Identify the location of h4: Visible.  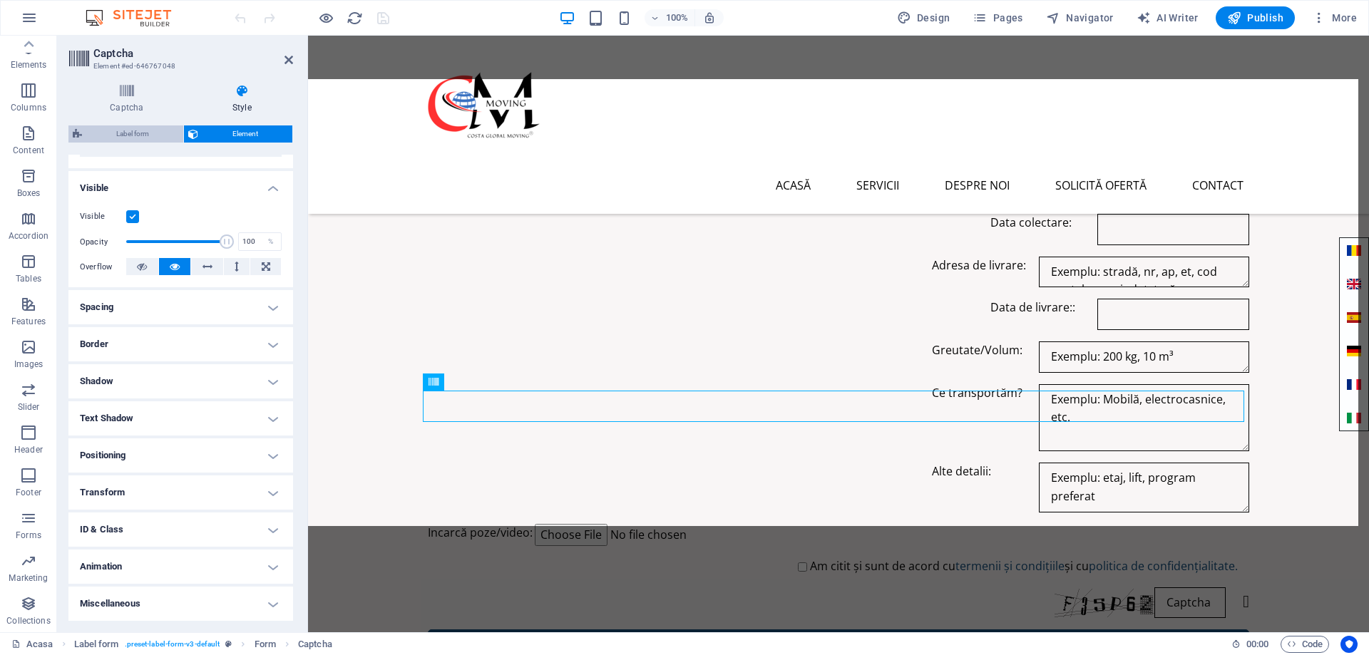
(180, 184).